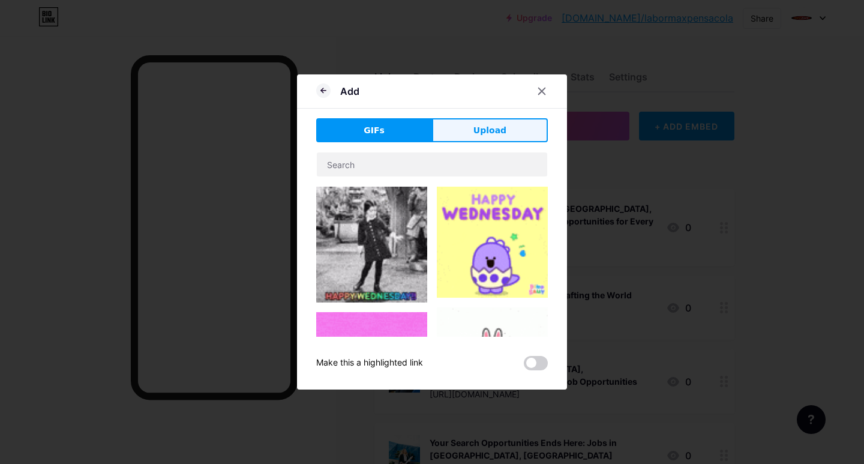 Image resolution: width=864 pixels, height=464 pixels. Describe the element at coordinates (374, 130) in the screenshot. I see `span: GIFs` at that location.